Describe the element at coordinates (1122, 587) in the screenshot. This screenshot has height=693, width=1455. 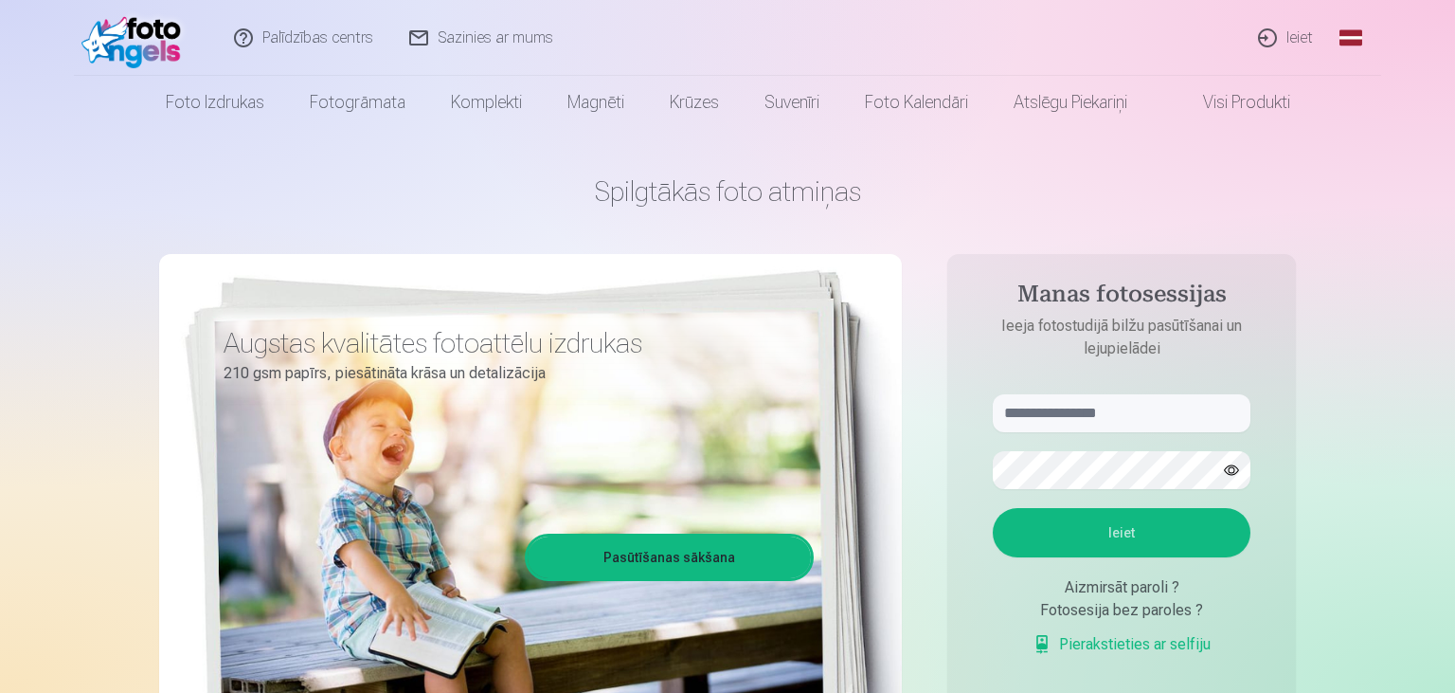
I see `div: Aizmirsāt paroli ?` at that location.